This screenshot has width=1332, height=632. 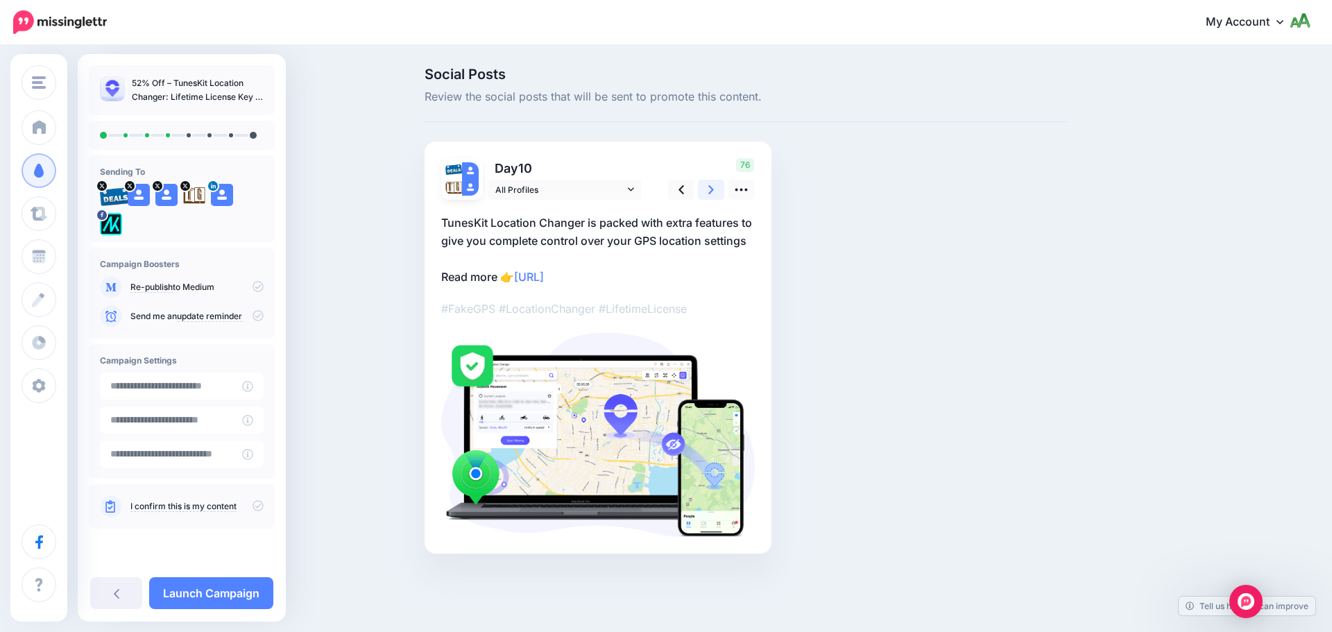 I want to click on a: All Profiles, so click(x=565, y=189).